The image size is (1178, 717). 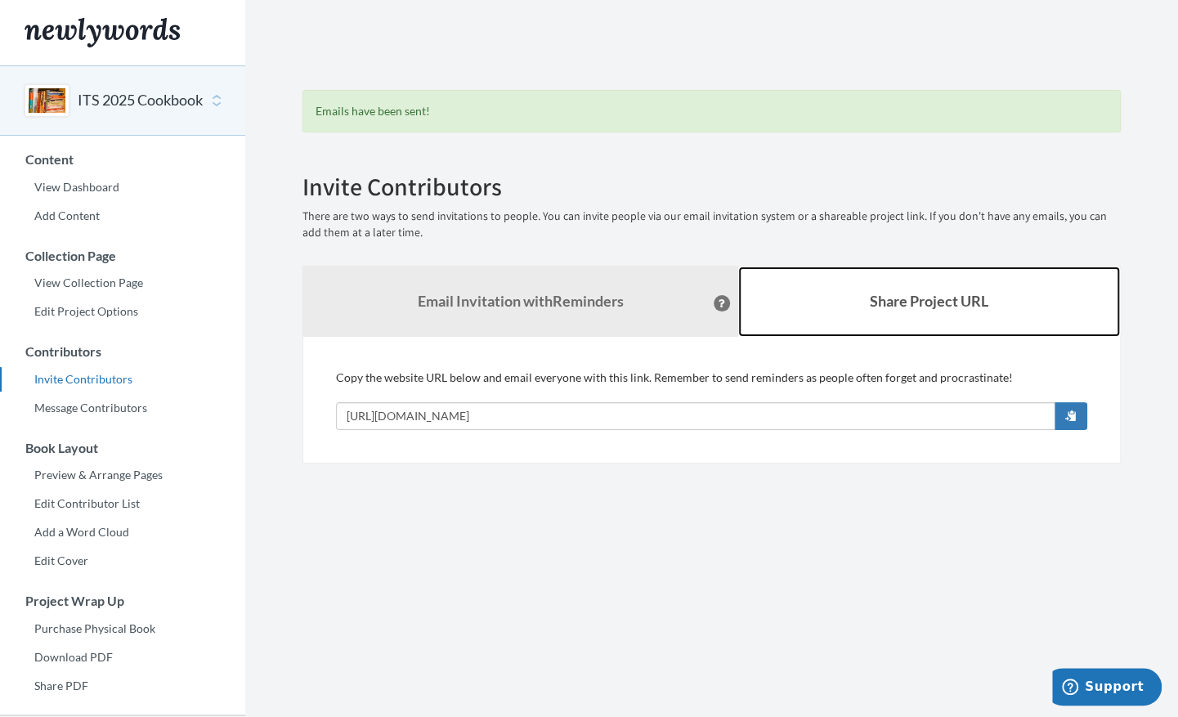 I want to click on button: ITS 2025 Cookbook, so click(x=140, y=101).